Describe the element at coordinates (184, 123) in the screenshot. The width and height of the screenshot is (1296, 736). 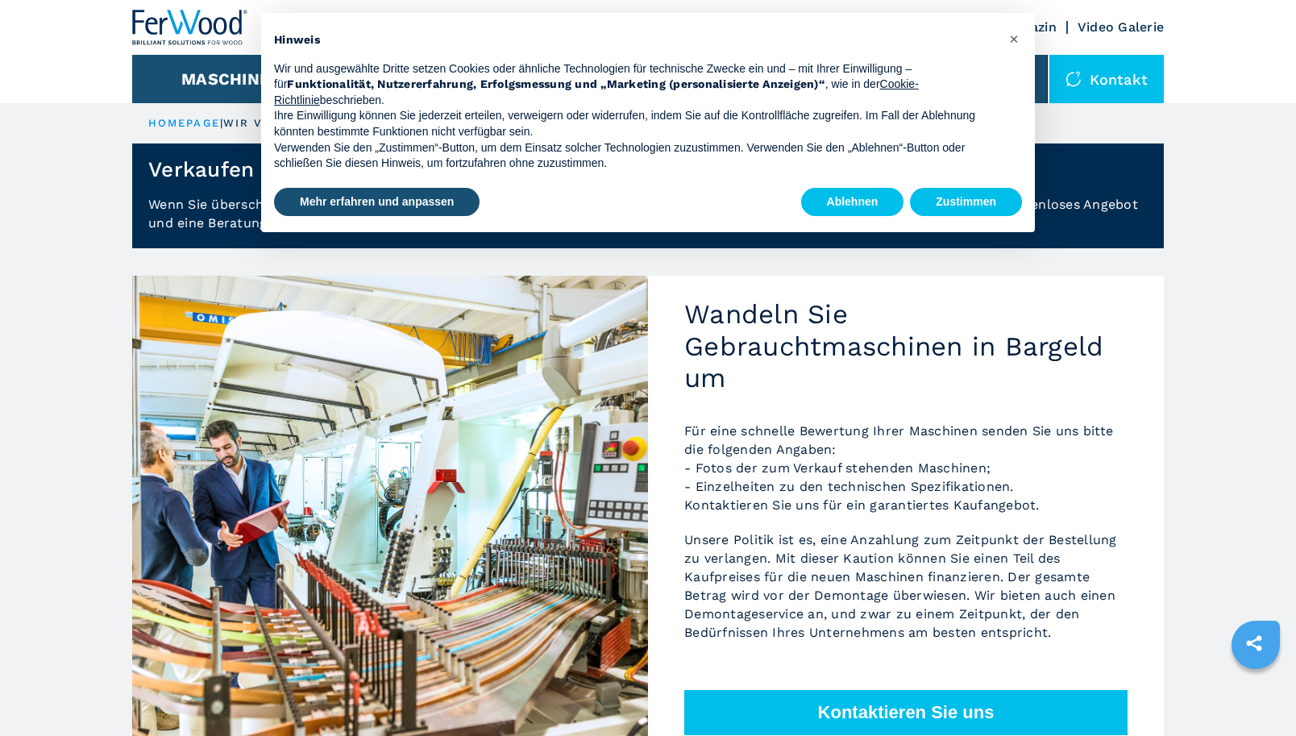
I see `a: HOMEPAGE` at that location.